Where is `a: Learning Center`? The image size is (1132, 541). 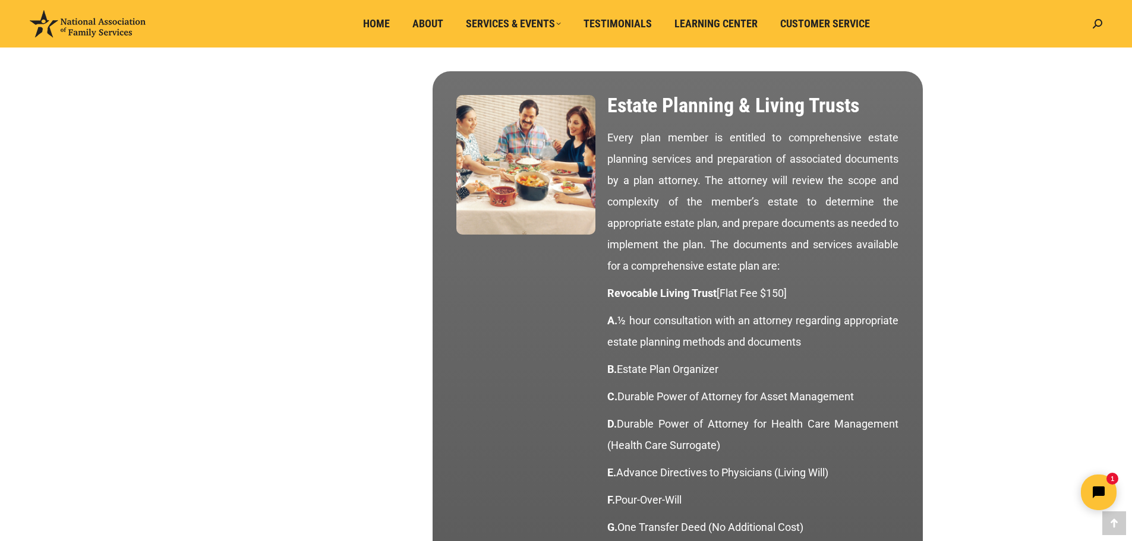
a: Learning Center is located at coordinates (716, 24).